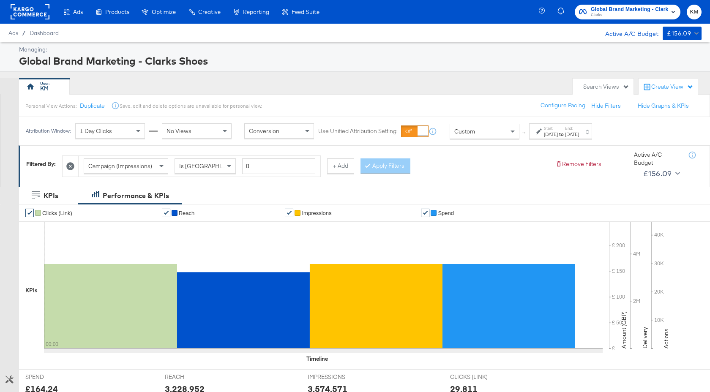 The image size is (710, 392). What do you see at coordinates (627, 12) in the screenshot?
I see `button: Global Brand Marketing - Clarks ShoesClarks` at bounding box center [627, 12].